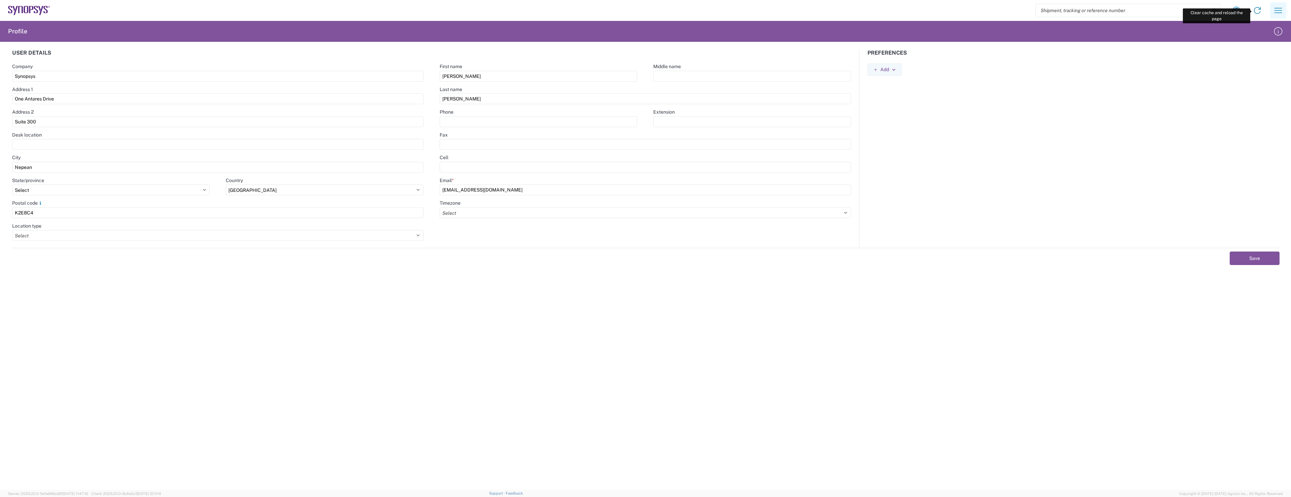 The height and width of the screenshot is (497, 1291). Describe the element at coordinates (667, 66) in the screenshot. I see `label: Middle name` at that location.